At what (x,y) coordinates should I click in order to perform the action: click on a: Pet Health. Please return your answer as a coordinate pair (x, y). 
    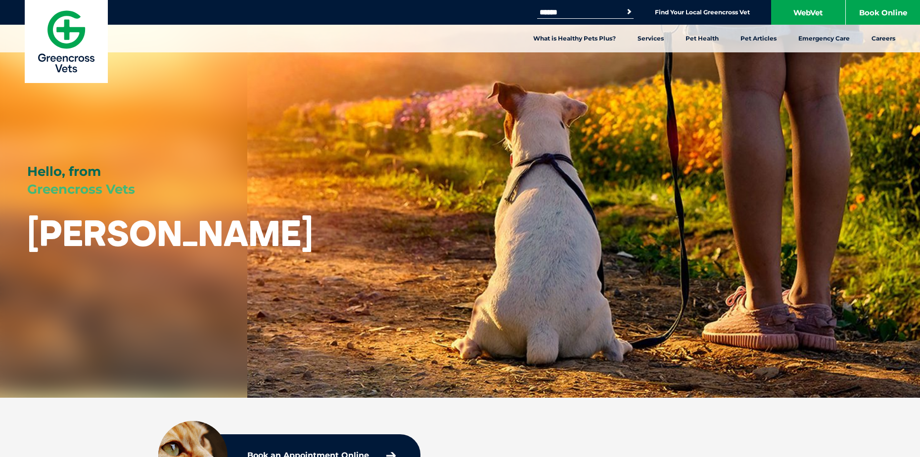
    Looking at the image, I should click on (702, 39).